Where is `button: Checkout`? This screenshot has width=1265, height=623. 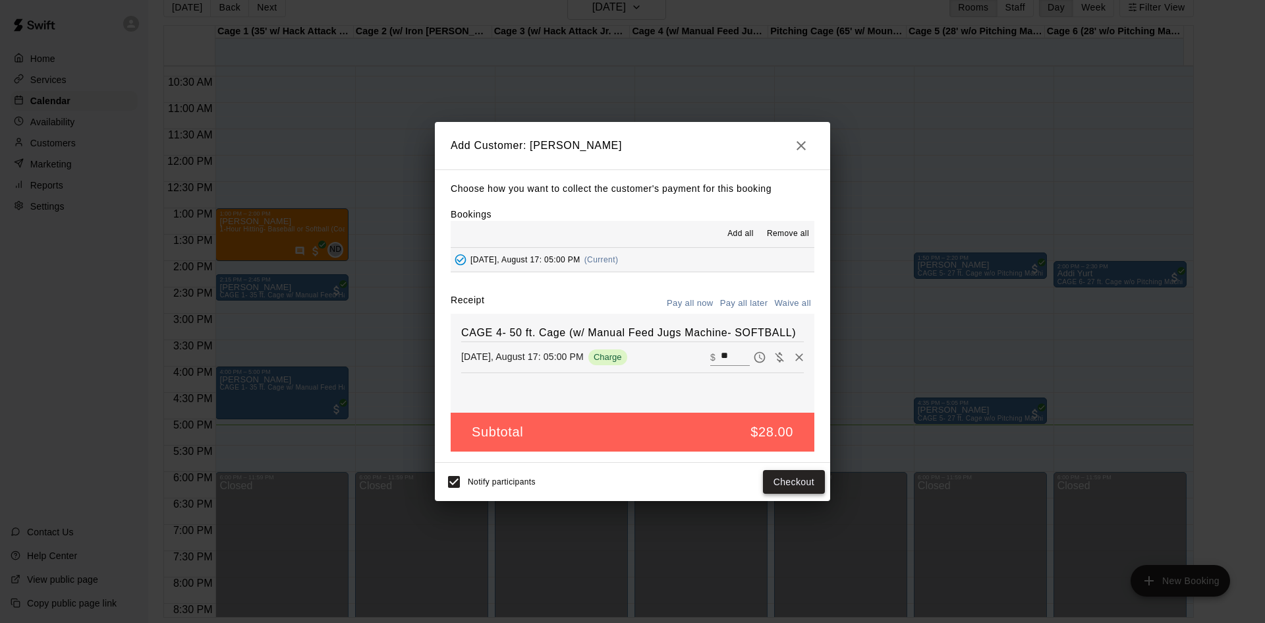 button: Checkout is located at coordinates (794, 482).